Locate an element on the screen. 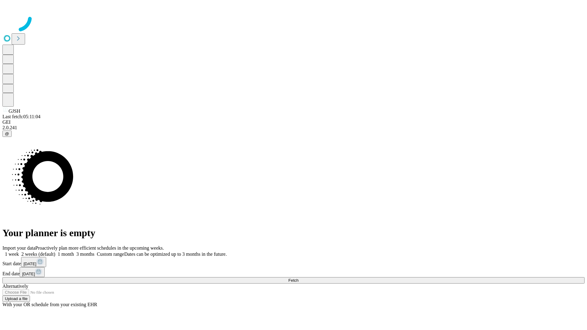  button: Fetch is located at coordinates (293, 280).